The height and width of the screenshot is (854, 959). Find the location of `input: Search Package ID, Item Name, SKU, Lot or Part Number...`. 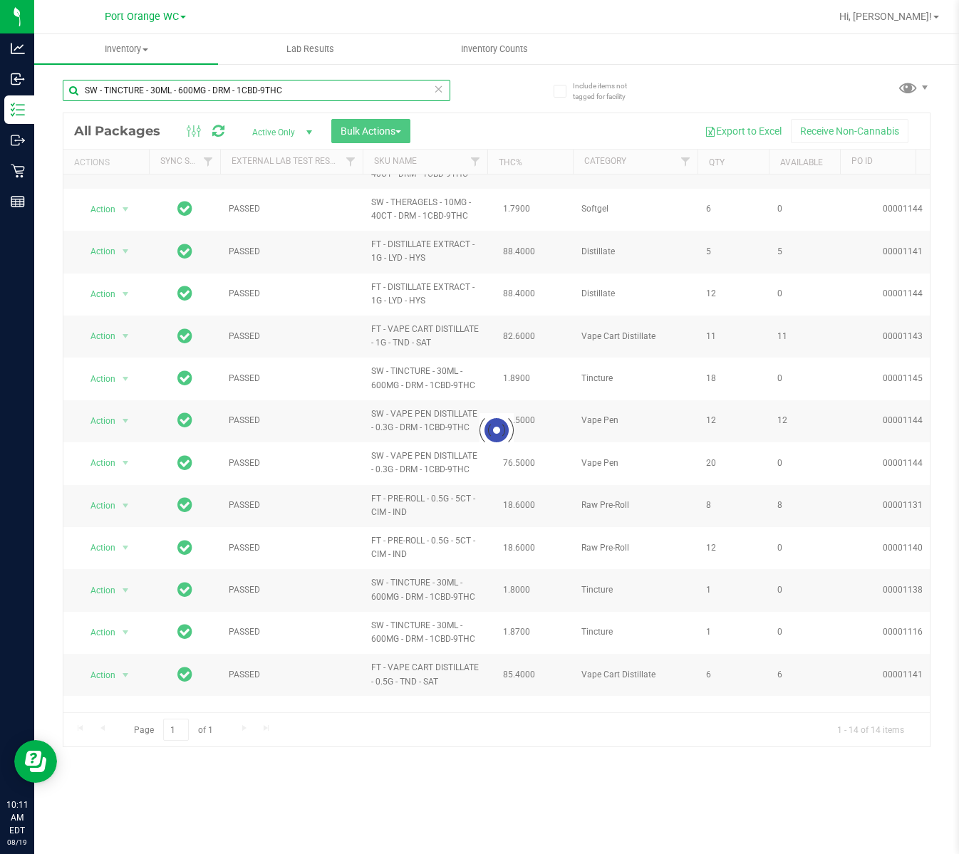

input: Search Package ID, Item Name, SKU, Lot or Part Number... is located at coordinates (257, 91).